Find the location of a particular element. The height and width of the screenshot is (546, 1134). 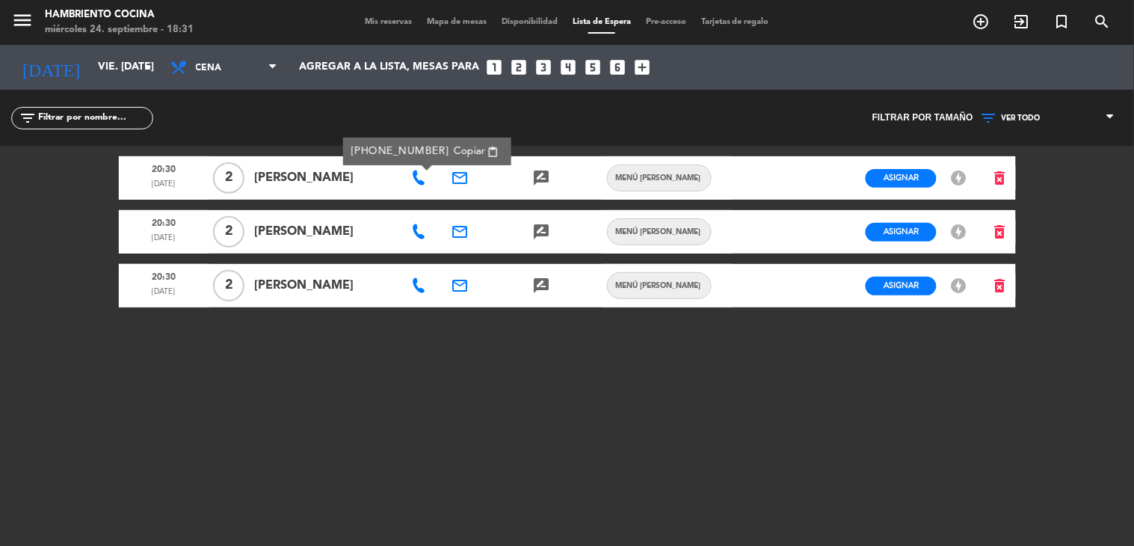

i: looks_3 is located at coordinates (544, 67).